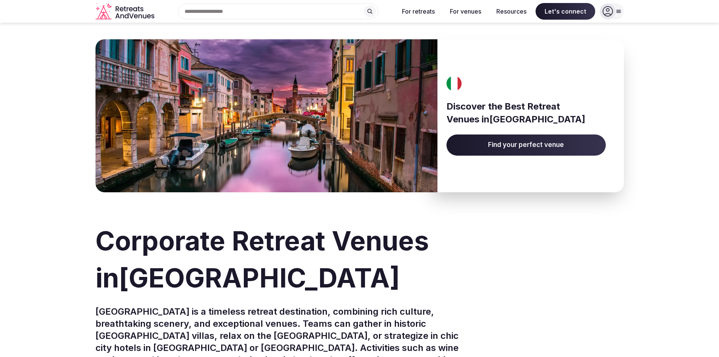 This screenshot has height=357, width=719. I want to click on a: Visit the homepage, so click(126, 11).